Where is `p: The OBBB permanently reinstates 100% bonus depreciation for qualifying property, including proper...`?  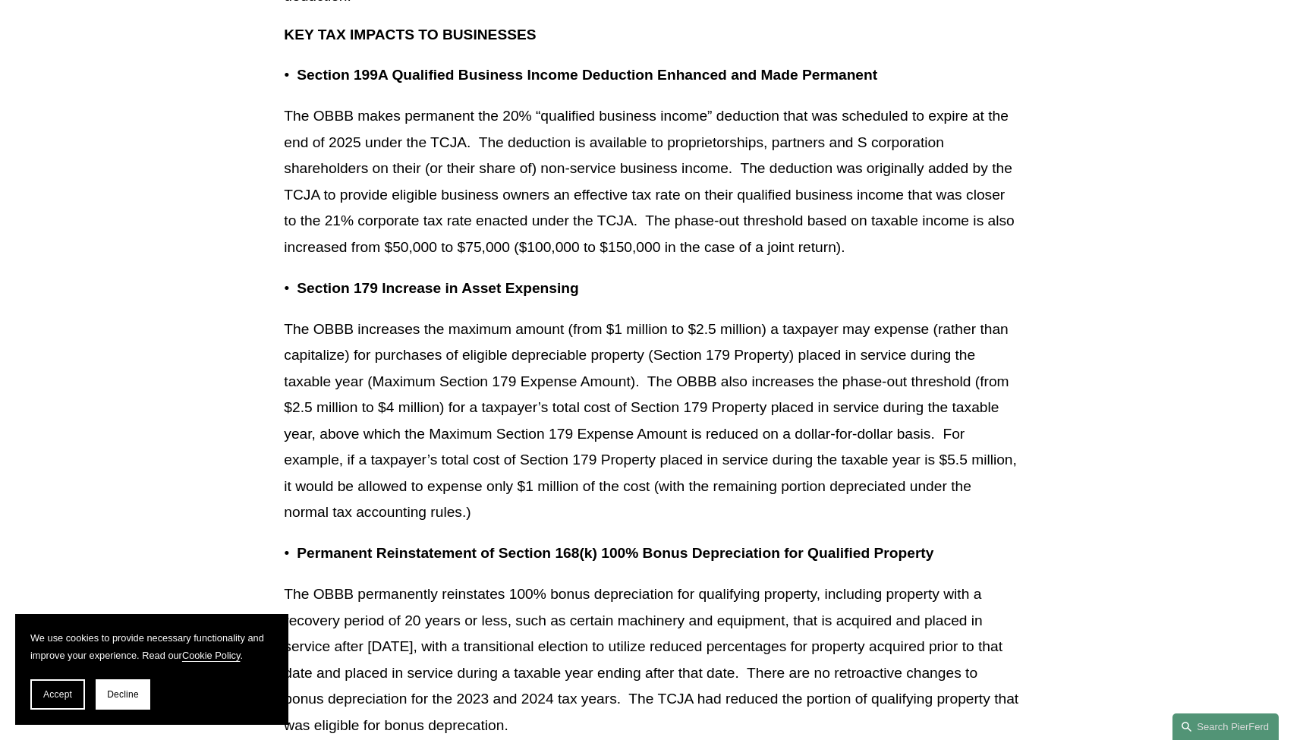
p: The OBBB permanently reinstates 100% bonus depreciation for qualifying property, including proper... is located at coordinates (651, 660).